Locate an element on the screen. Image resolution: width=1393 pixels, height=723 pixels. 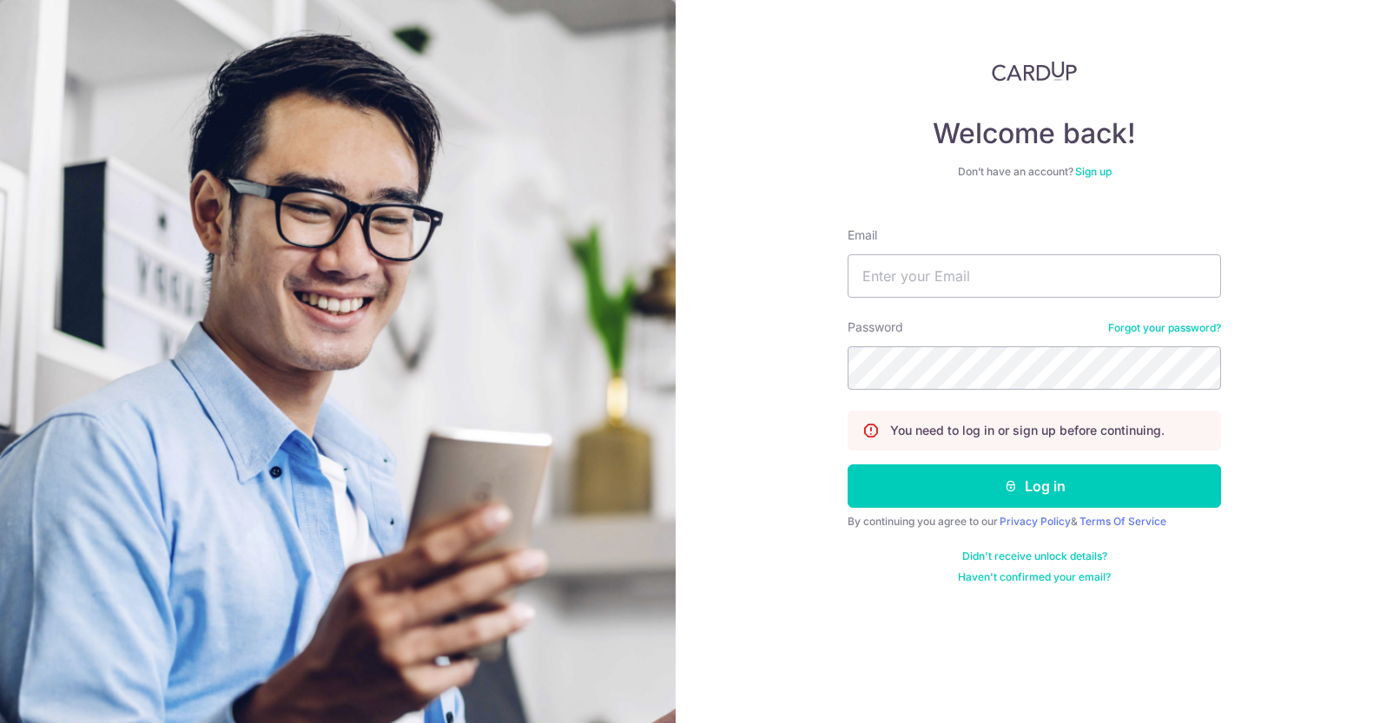
label: Email is located at coordinates (862, 235).